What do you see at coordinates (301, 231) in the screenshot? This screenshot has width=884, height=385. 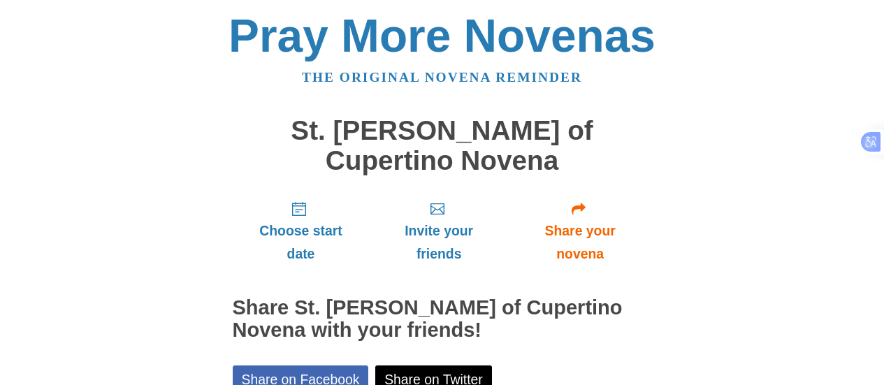 I see `a: Choose start date` at bounding box center [301, 231].